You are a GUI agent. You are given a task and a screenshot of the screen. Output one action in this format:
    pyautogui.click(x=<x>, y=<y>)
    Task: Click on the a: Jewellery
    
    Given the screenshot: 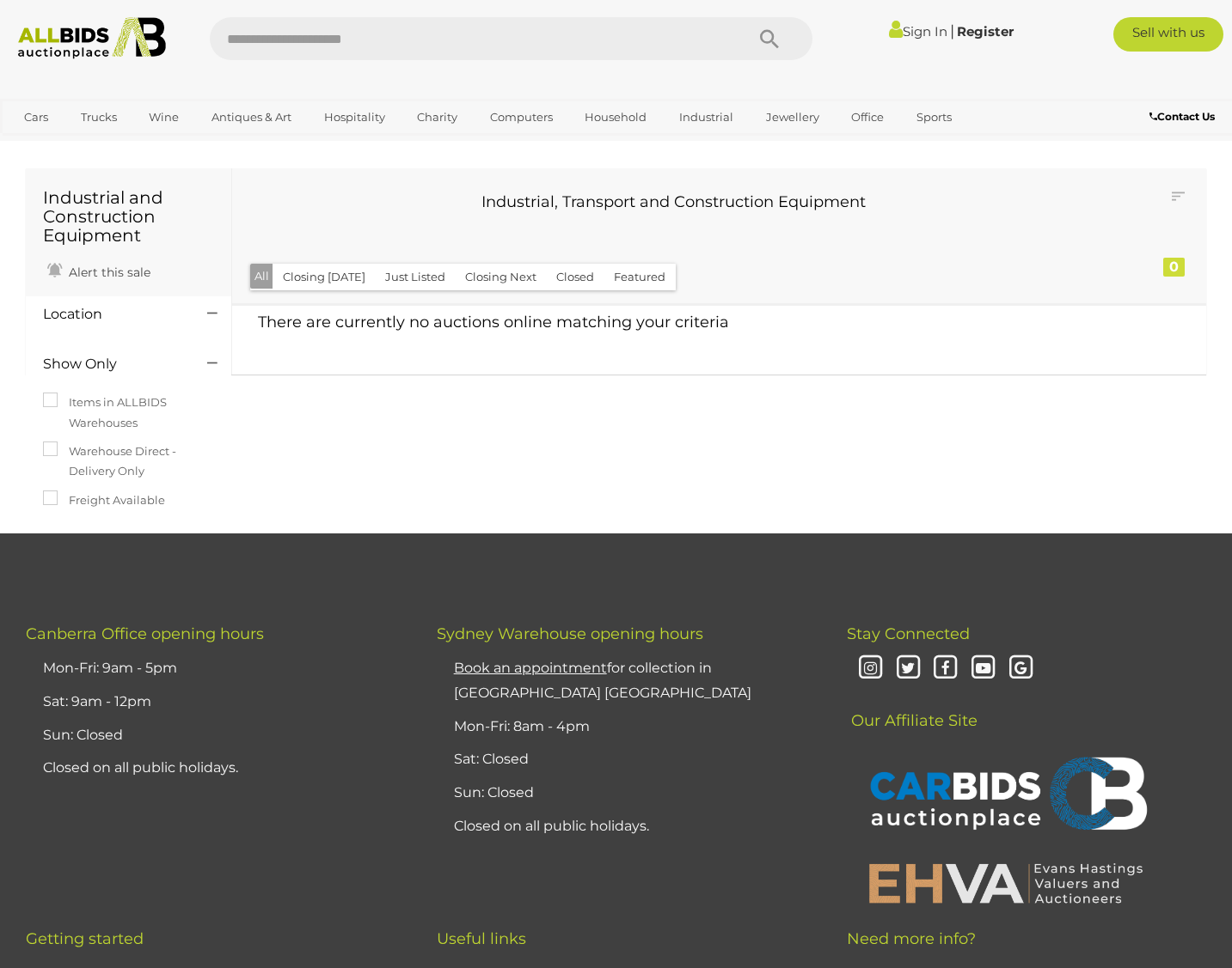 What is the action you would take?
    pyautogui.click(x=792, y=117)
    